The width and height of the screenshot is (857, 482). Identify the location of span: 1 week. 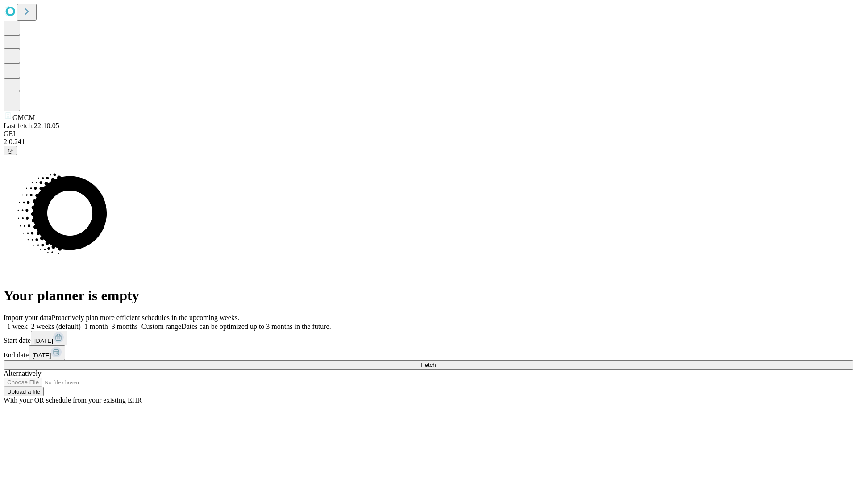
(17, 326).